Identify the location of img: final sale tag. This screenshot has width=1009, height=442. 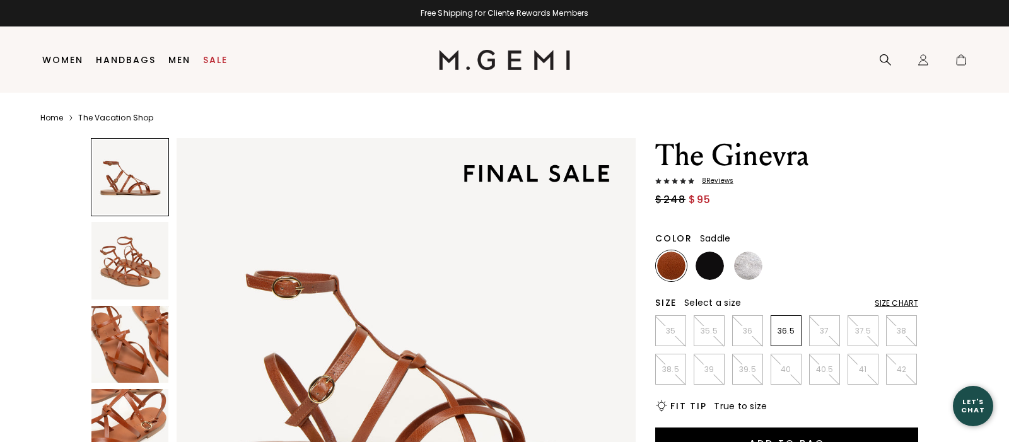
(536, 173).